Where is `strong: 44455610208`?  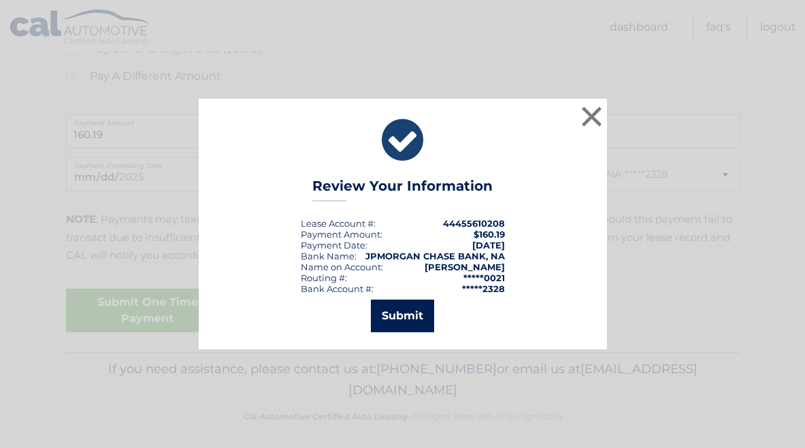
strong: 44455610208 is located at coordinates (473, 223).